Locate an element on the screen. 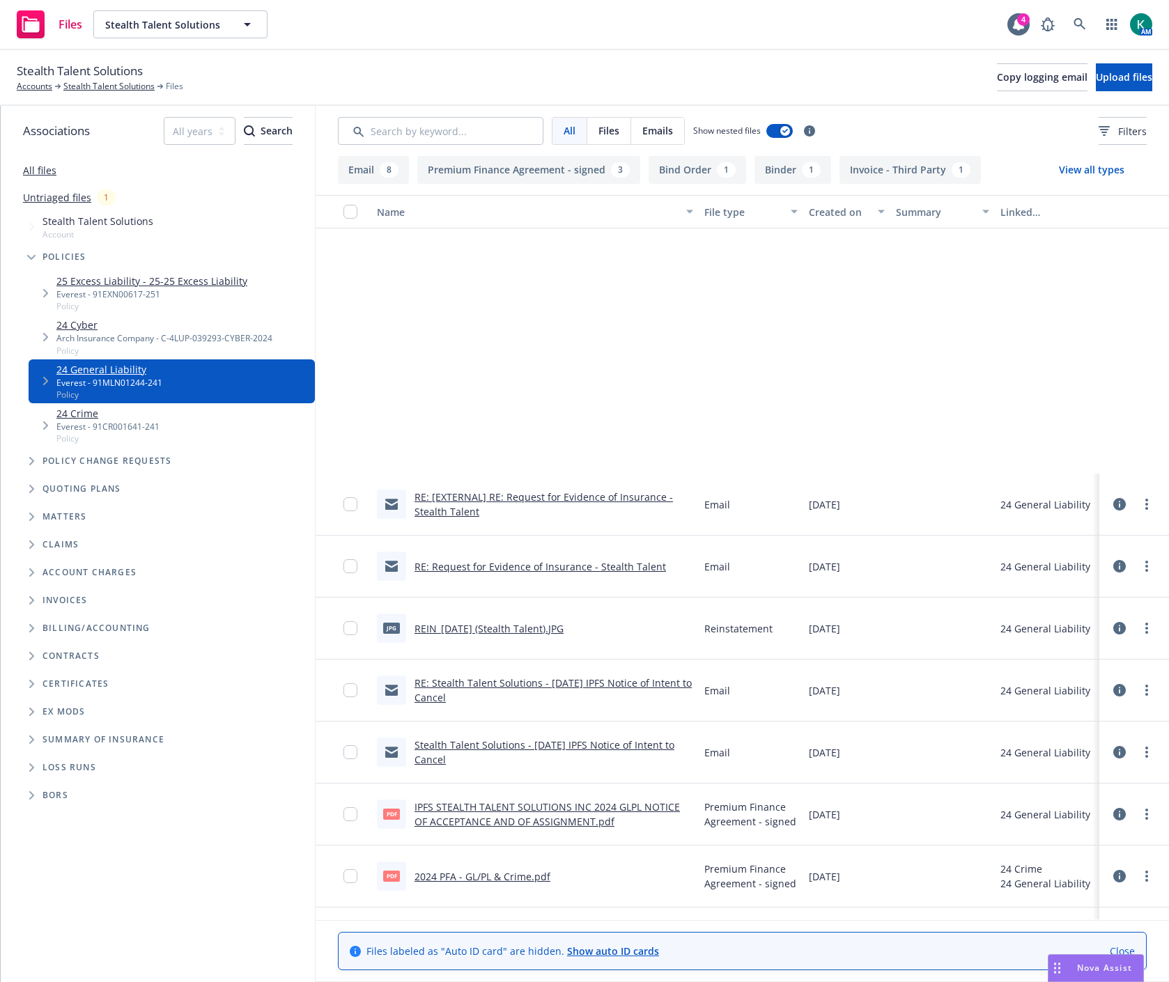 Image resolution: width=1169 pixels, height=982 pixels. span: Files labeled as "Auto ID card" are hidden. is located at coordinates (513, 951).